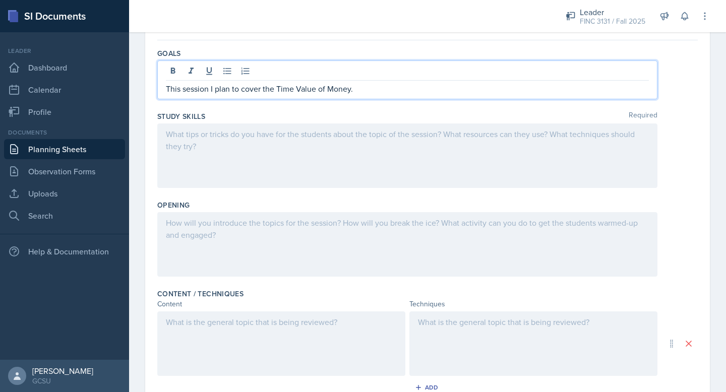  Describe the element at coordinates (64, 112) in the screenshot. I see `a: Profile` at that location.